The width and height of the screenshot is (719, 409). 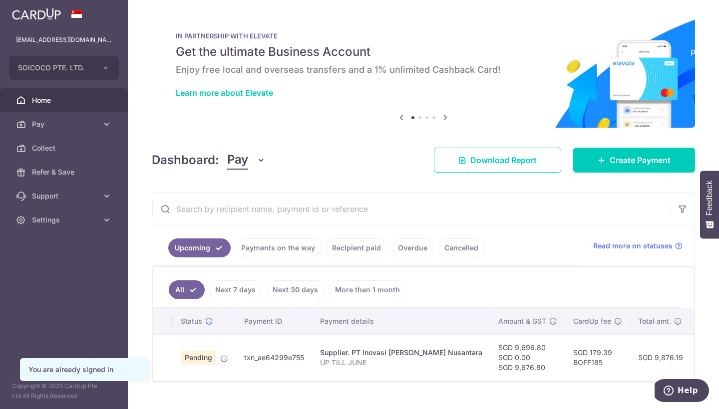 I want to click on a: Next 30 days, so click(x=295, y=290).